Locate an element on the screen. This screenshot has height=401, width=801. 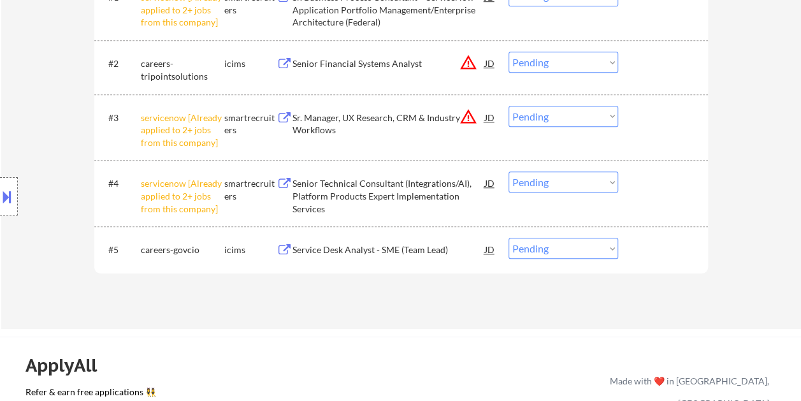
div: #2 is located at coordinates (119, 64).